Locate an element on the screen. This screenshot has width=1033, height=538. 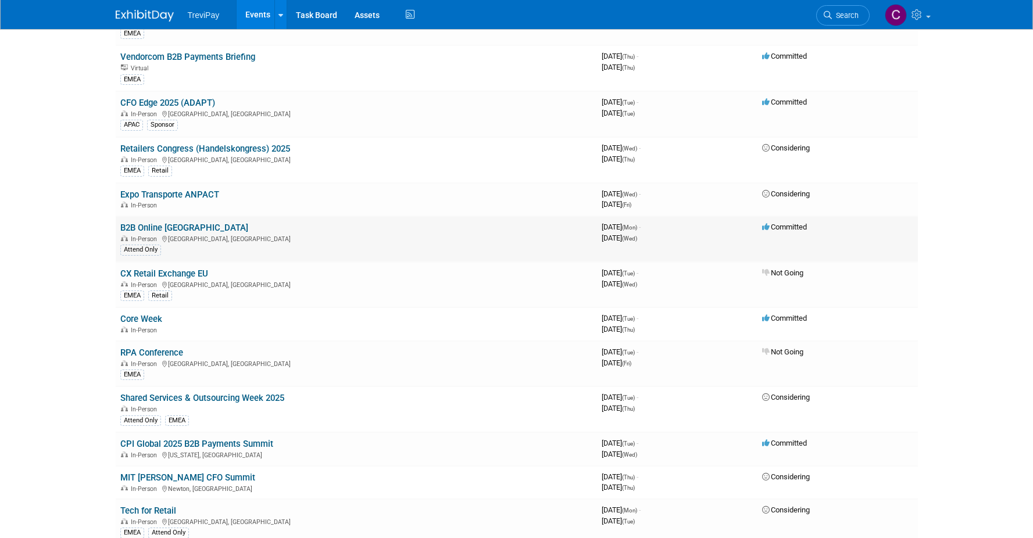
a: Search is located at coordinates (843, 15).